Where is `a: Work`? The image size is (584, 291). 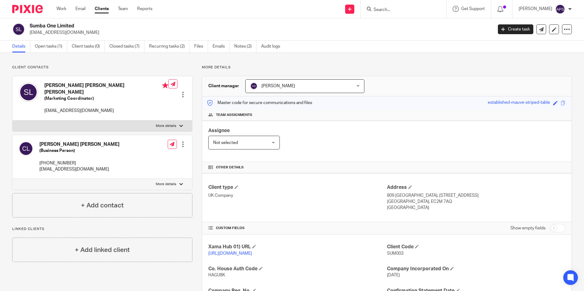
a: Work is located at coordinates (61, 9).